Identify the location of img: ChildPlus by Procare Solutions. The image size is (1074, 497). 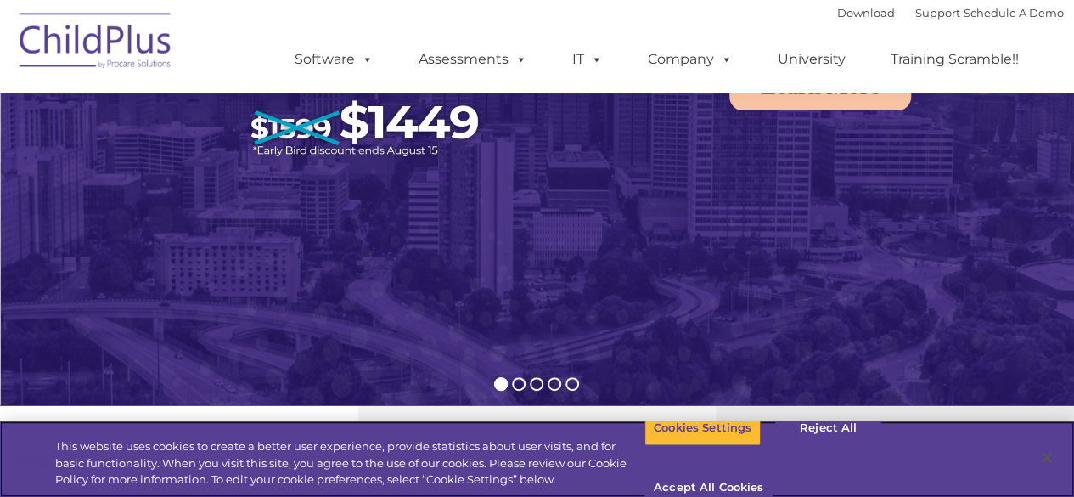
(96, 43).